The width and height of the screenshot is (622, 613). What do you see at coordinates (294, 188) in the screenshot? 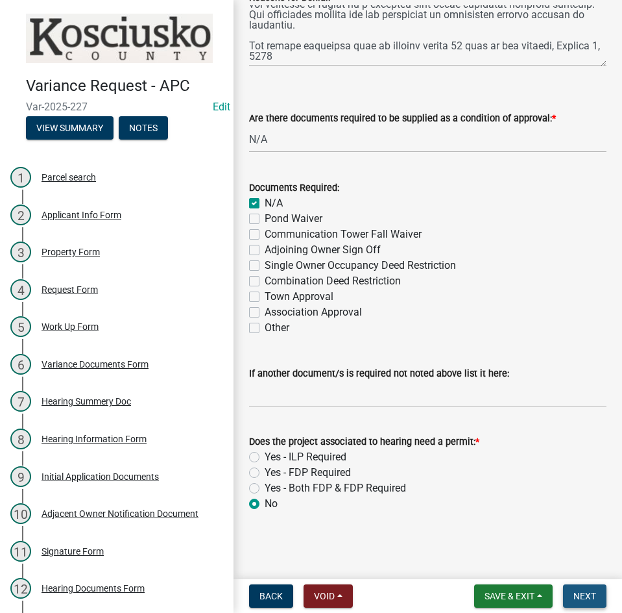
I see `label: Documents Required:` at bounding box center [294, 188].